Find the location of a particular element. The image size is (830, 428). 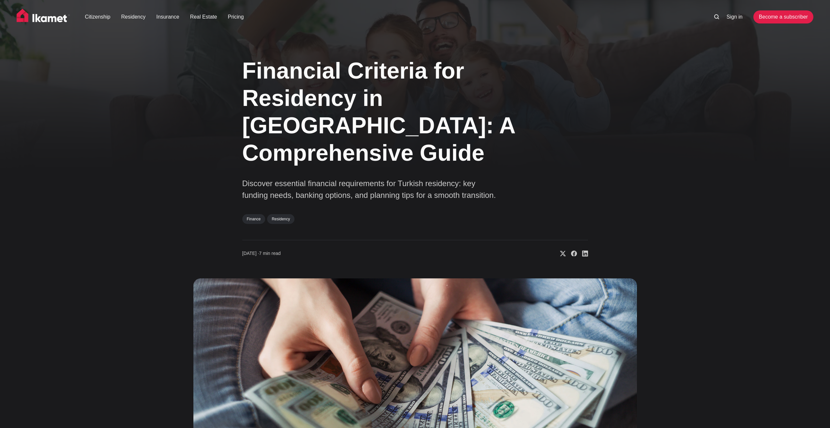

a: Finance is located at coordinates (254, 219).